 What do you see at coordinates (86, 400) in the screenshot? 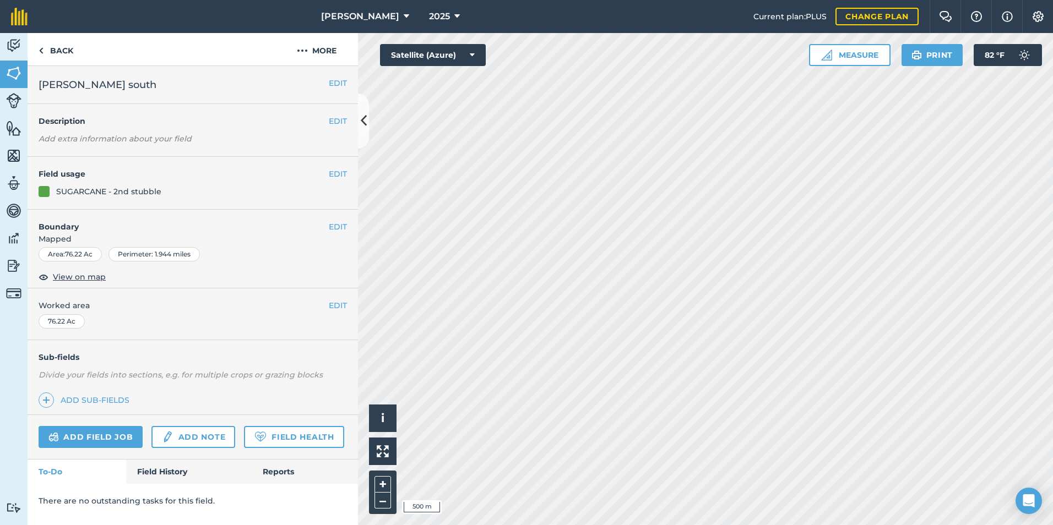
I see `a: Add sub-fields` at bounding box center [86, 400].